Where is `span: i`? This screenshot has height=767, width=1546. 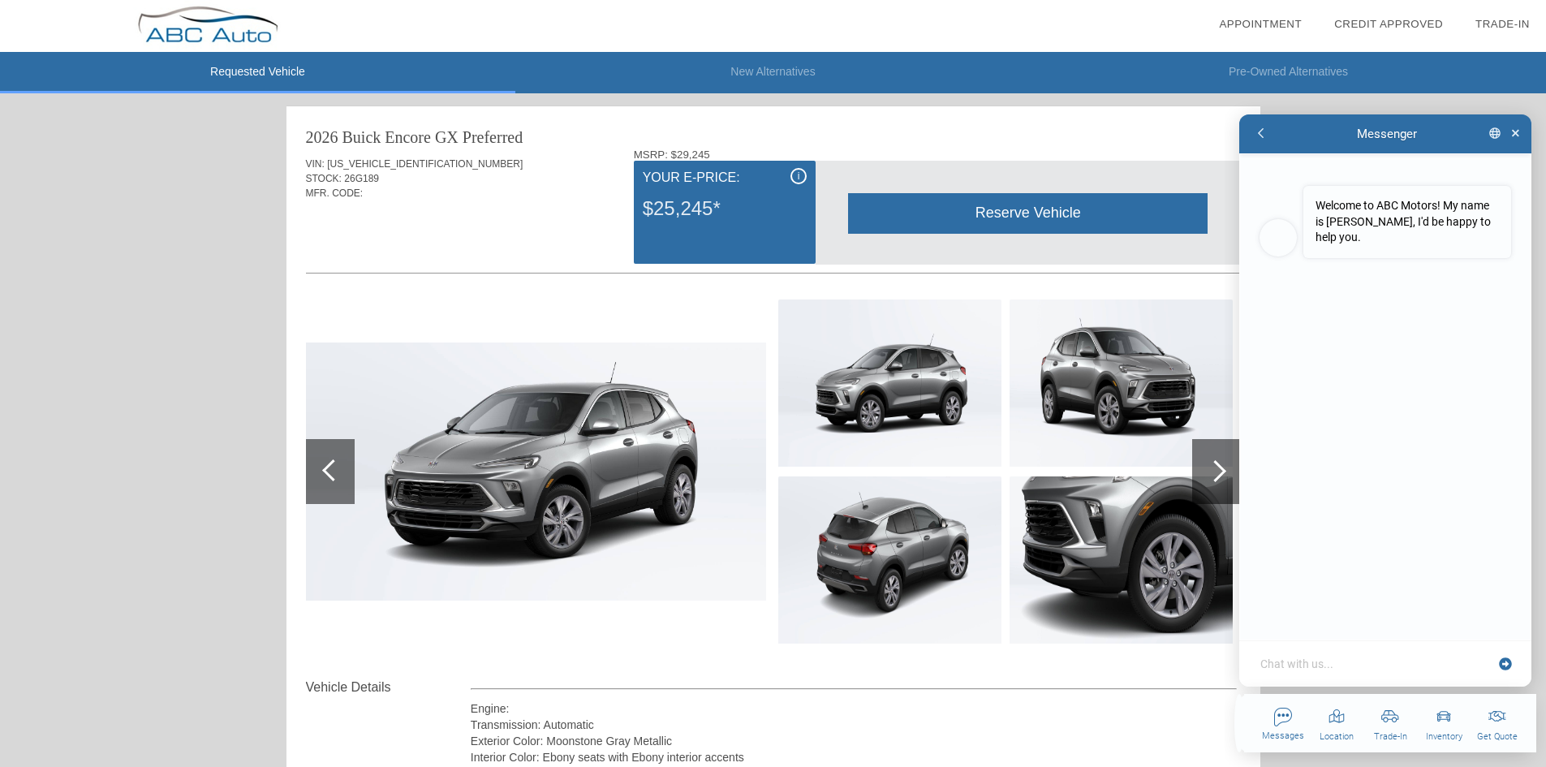
span: i is located at coordinates (798, 176).